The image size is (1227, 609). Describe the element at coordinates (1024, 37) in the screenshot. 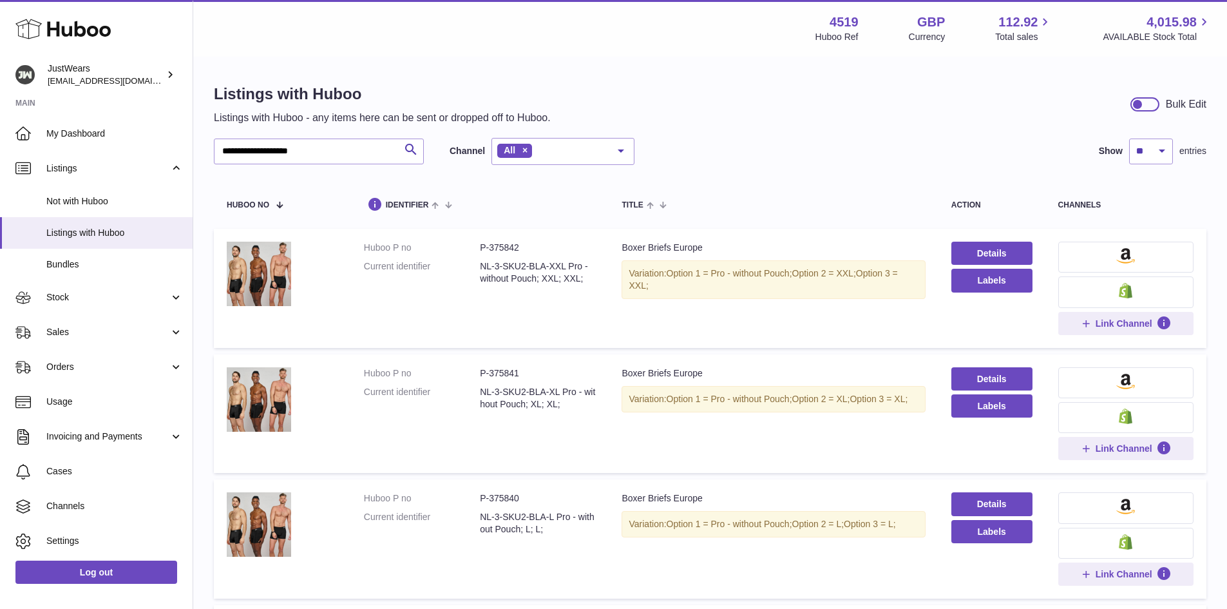

I see `span: Total sales` at that location.